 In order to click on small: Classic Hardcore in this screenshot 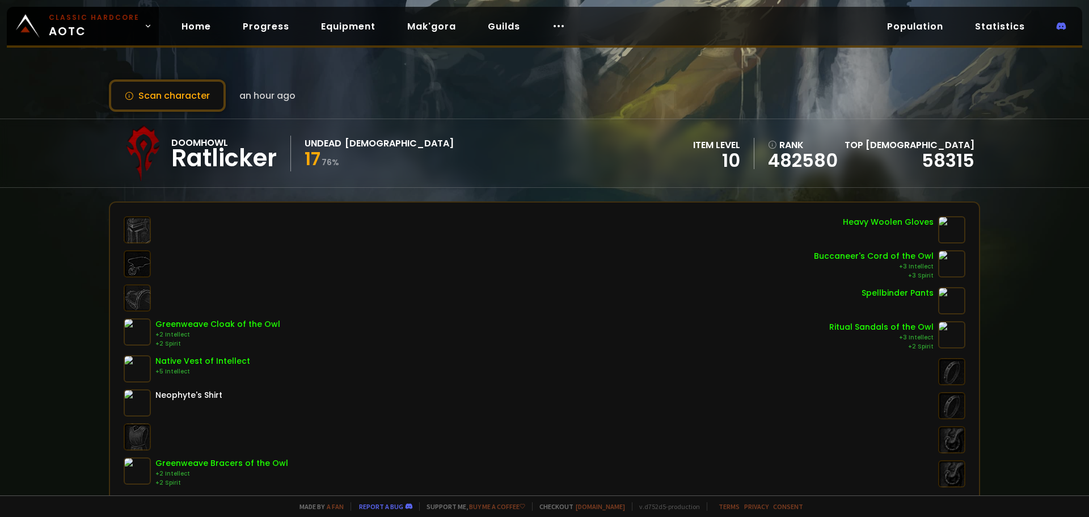, I will do `click(94, 18)`.